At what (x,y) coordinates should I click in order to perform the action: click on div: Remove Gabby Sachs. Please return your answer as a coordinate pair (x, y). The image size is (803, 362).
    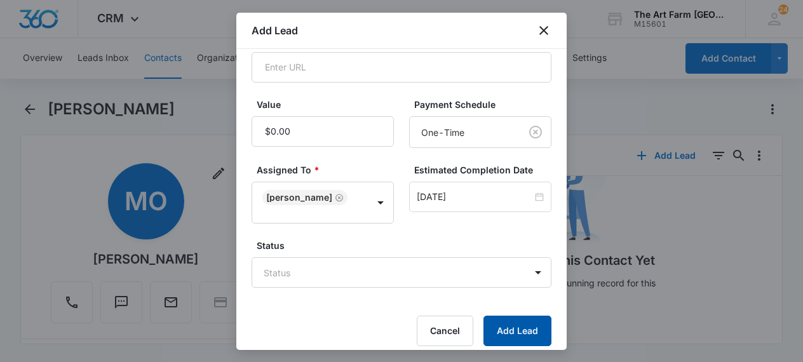
    Looking at the image, I should click on (338, 198).